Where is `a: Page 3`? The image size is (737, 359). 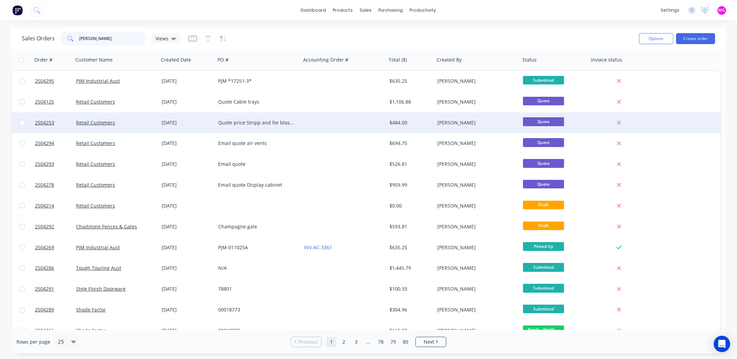 a: Page 3 is located at coordinates (356, 342).